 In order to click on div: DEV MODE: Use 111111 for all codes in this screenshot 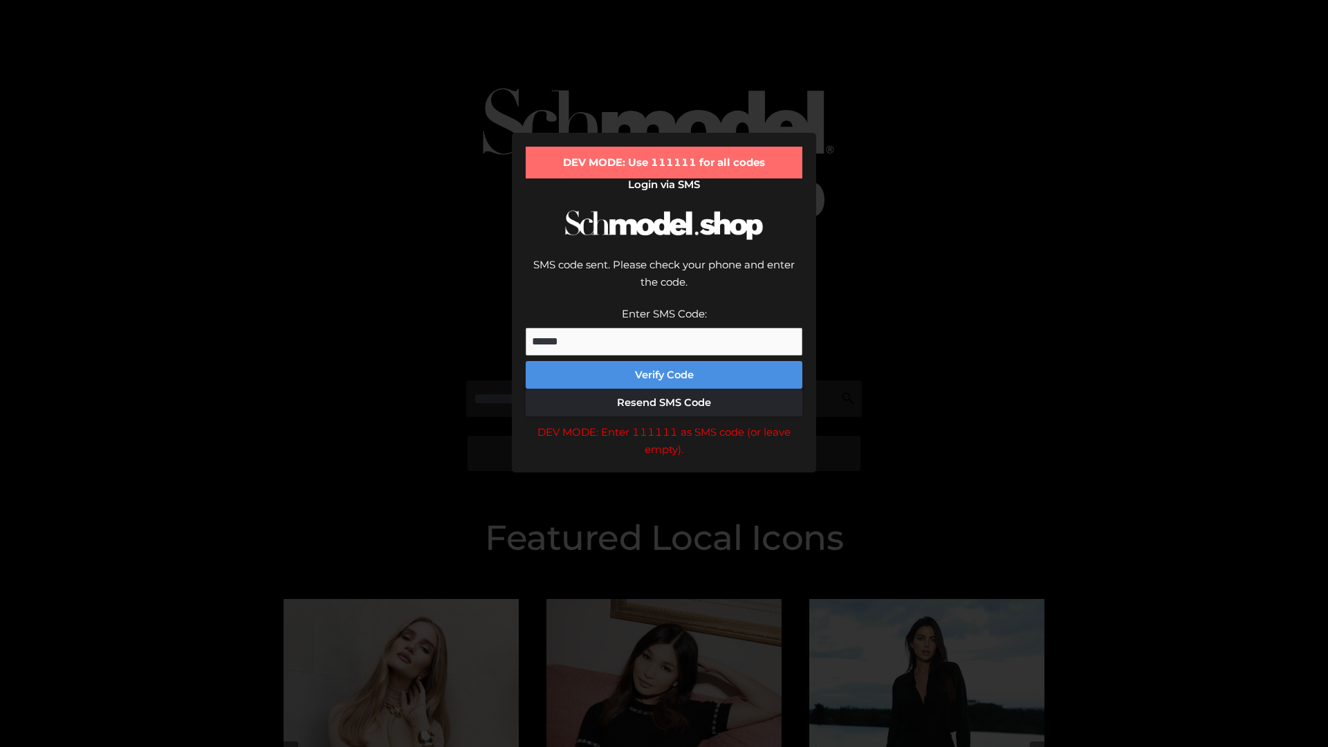, I will do `click(664, 163)`.